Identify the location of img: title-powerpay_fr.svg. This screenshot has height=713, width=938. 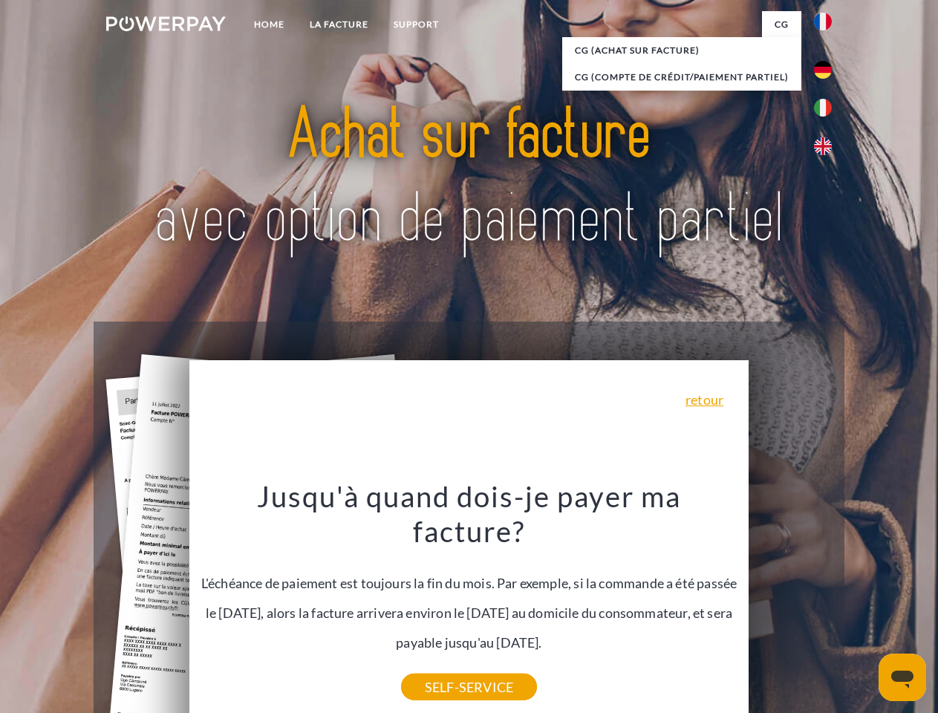
(468, 177).